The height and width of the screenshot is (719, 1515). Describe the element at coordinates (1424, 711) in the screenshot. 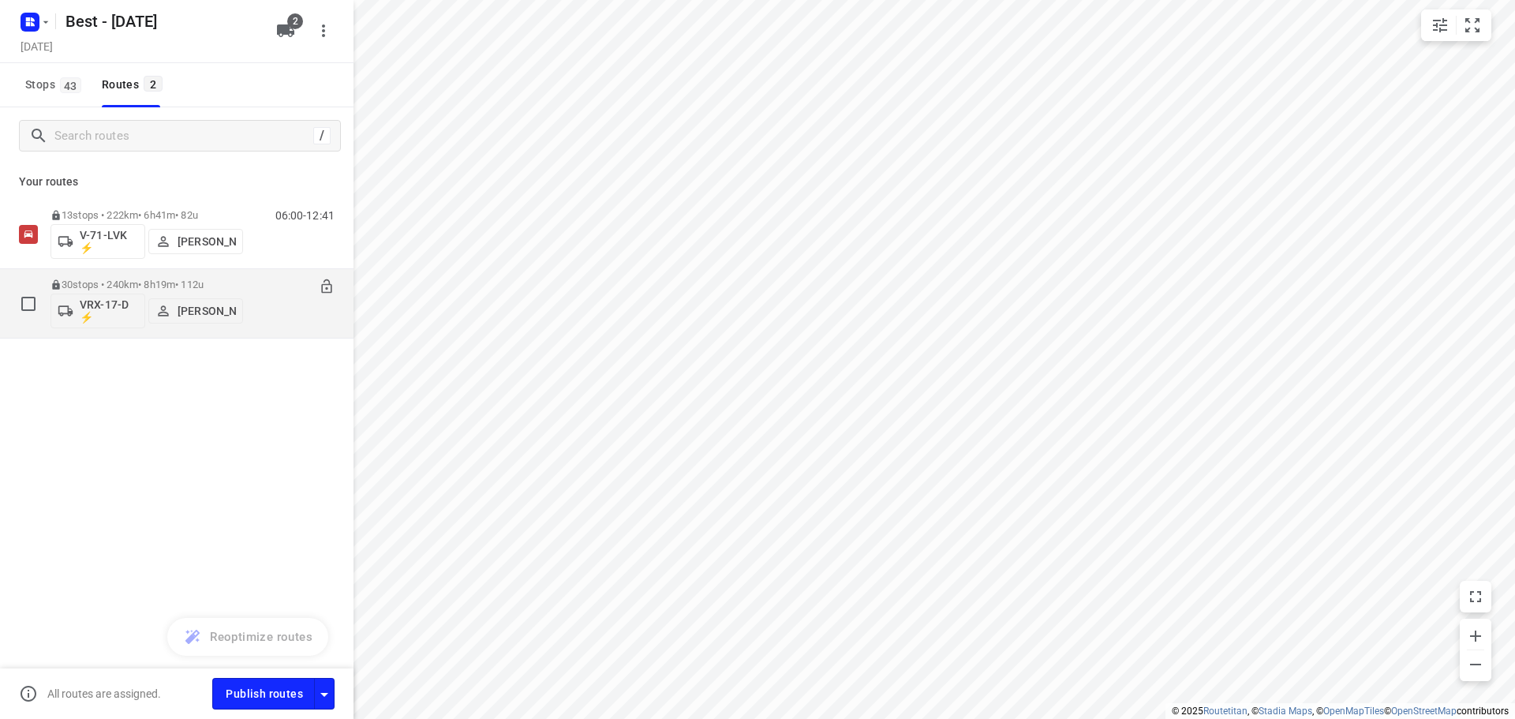

I see `a: OpenStreetMap` at that location.